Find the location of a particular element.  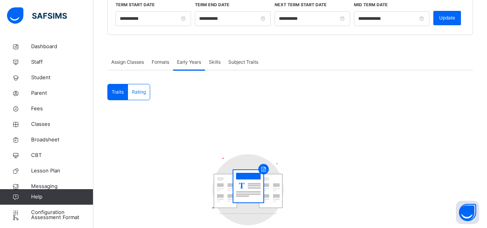

label: Term Start Date is located at coordinates (135, 5).